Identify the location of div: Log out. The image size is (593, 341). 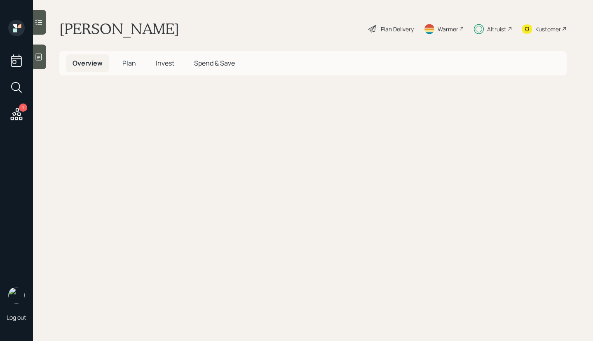
(16, 317).